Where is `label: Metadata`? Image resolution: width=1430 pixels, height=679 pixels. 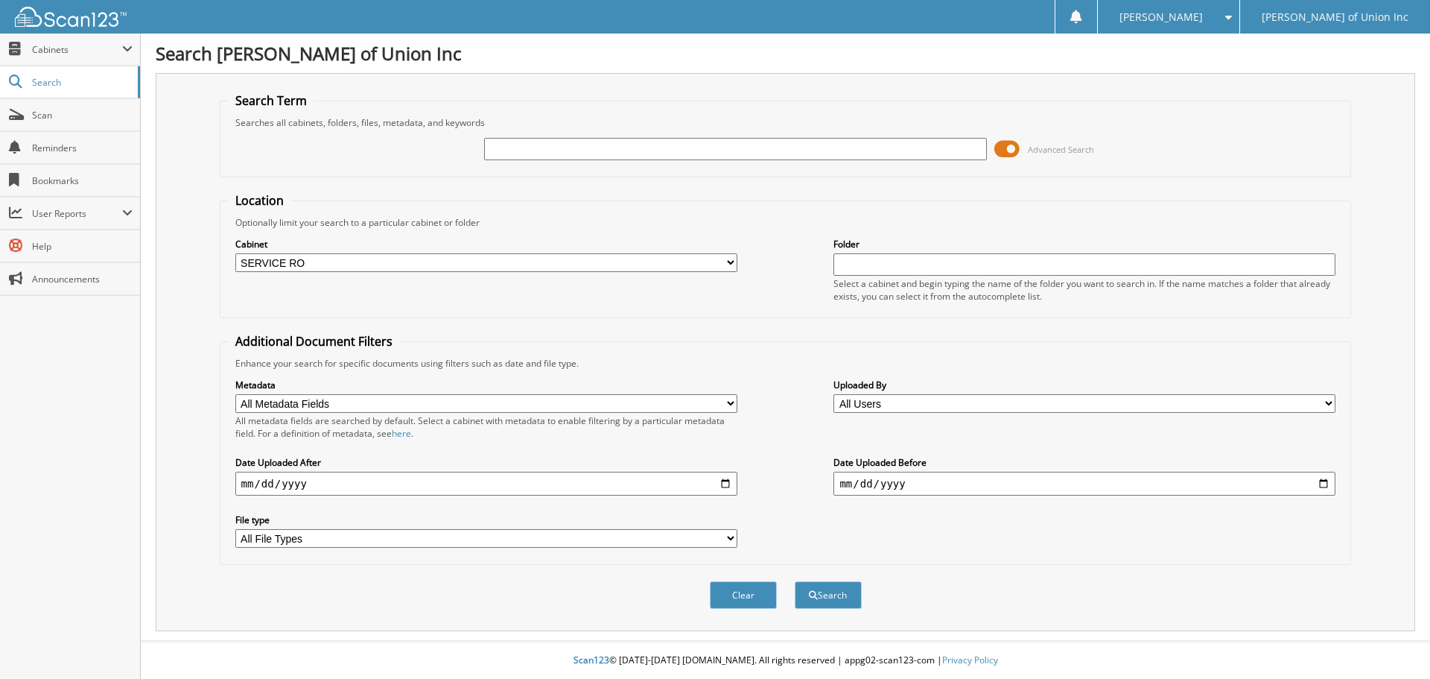 label: Metadata is located at coordinates (486, 384).